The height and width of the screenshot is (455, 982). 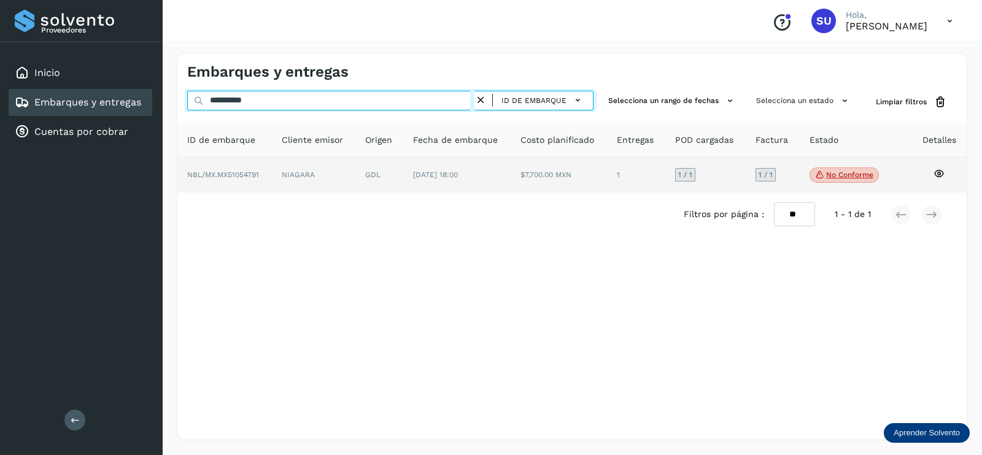 I want to click on span: Cliente emisor, so click(x=312, y=140).